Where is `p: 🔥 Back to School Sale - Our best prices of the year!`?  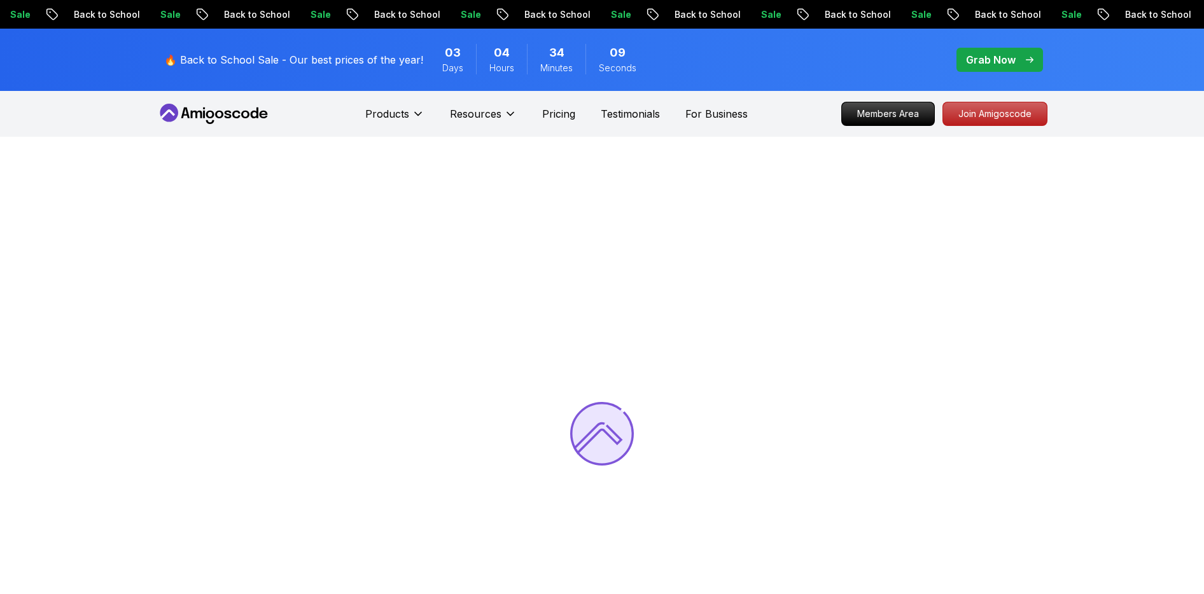
p: 🔥 Back to School Sale - Our best prices of the year! is located at coordinates (293, 60).